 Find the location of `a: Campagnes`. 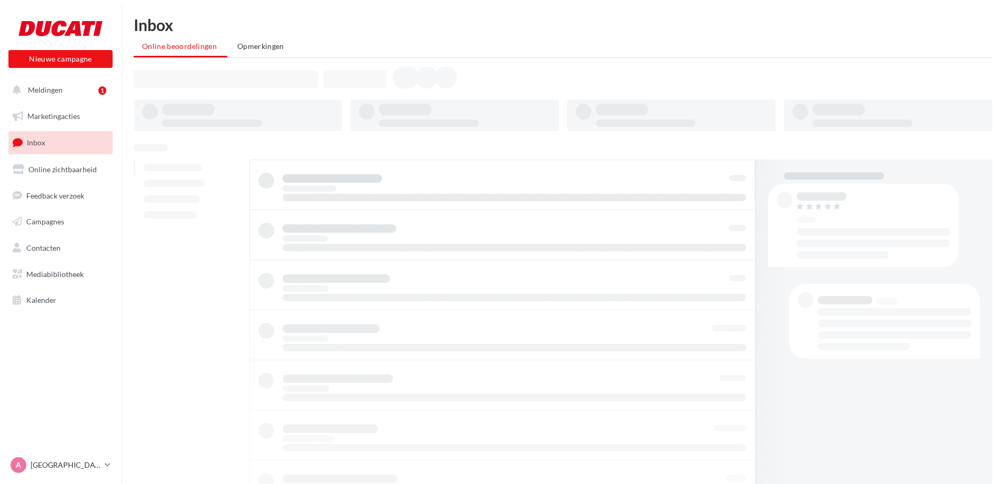

a: Campagnes is located at coordinates (61, 222).